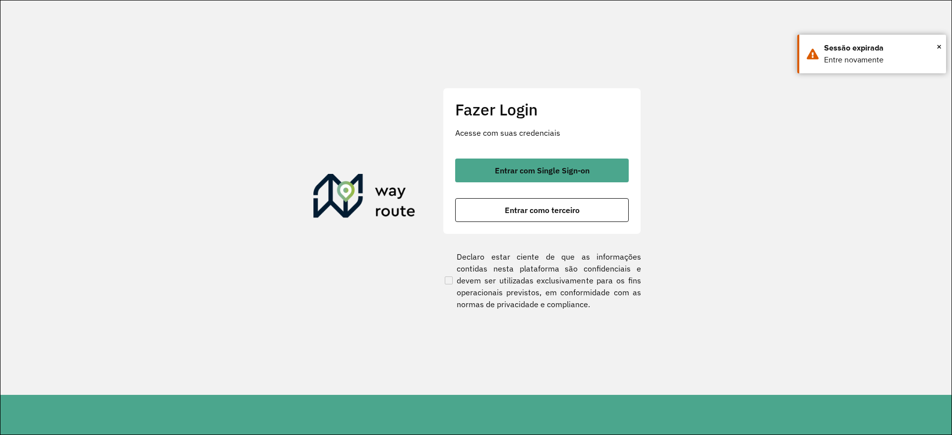 The width and height of the screenshot is (952, 435). Describe the element at coordinates (542, 171) in the screenshot. I see `span: Entrar com Single Sign-on` at that location.